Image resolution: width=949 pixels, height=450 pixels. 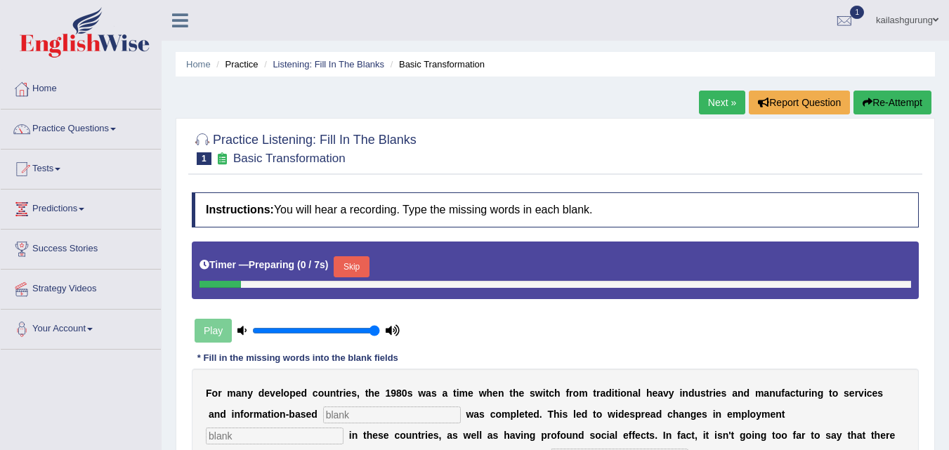 I want to click on b: Instructions:, so click(x=240, y=209).